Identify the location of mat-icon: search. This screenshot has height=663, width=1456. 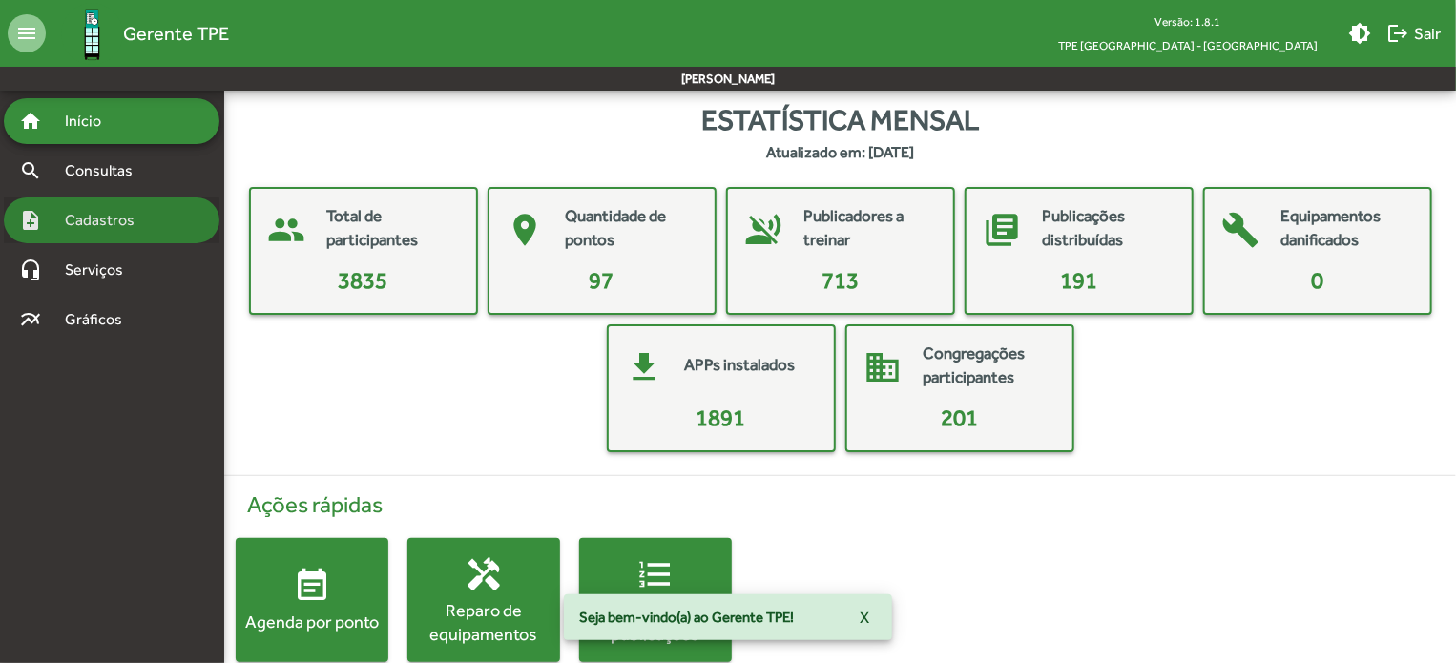
(31, 171).